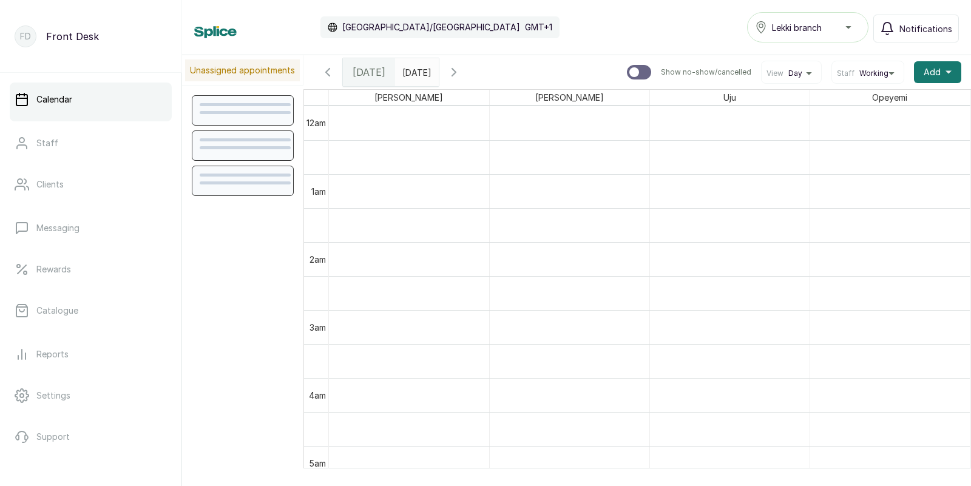  What do you see at coordinates (317, 463) in the screenshot?
I see `div: 5am` at bounding box center [317, 463].